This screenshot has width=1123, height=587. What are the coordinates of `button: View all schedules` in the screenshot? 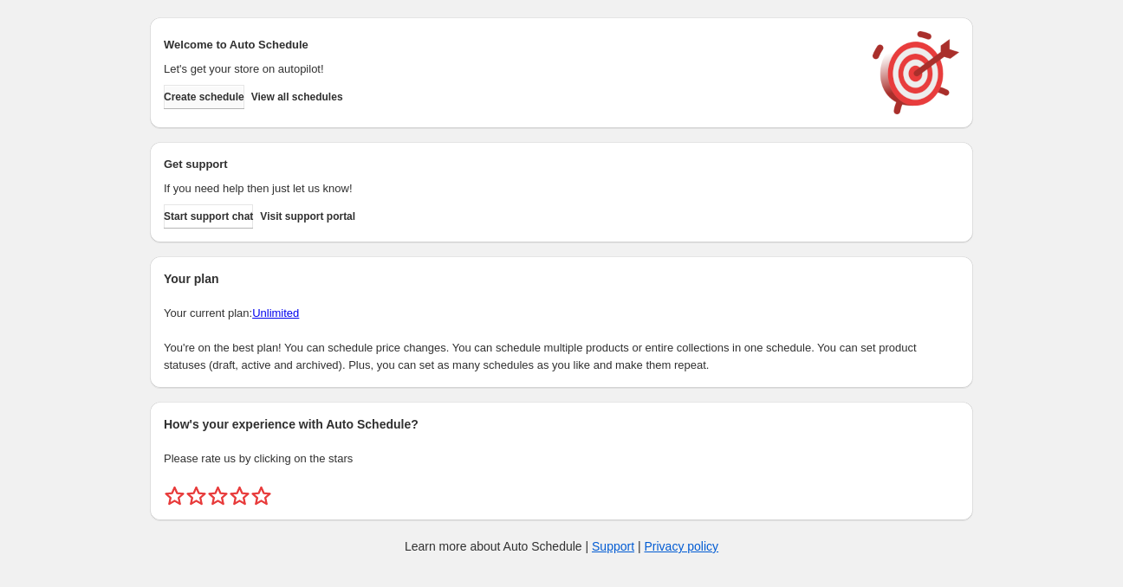 It's located at (297, 97).